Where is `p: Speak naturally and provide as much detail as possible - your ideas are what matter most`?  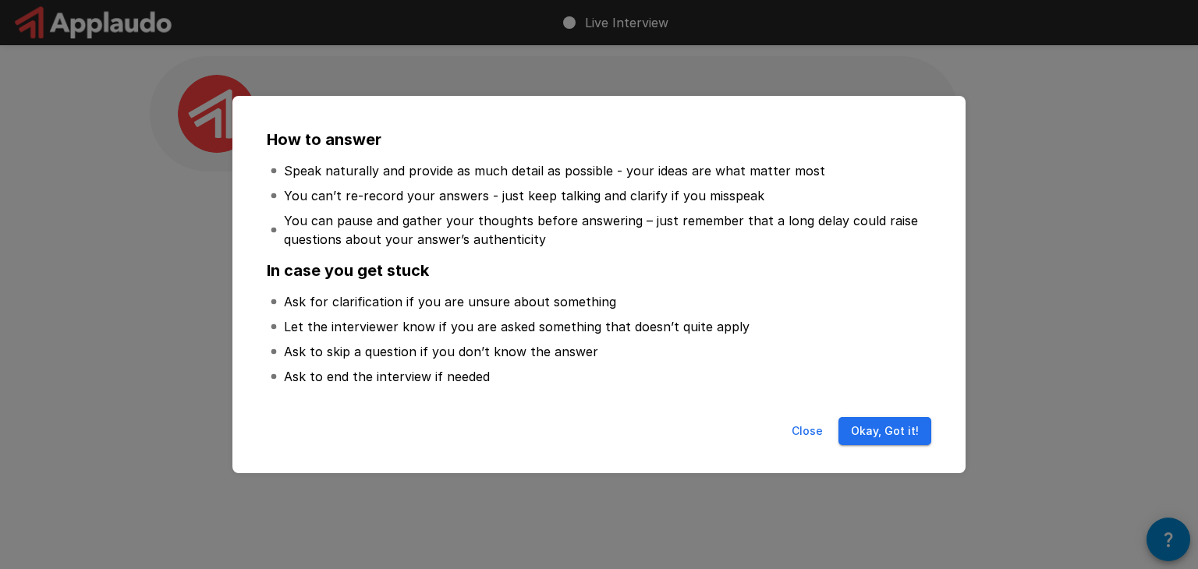
p: Speak naturally and provide as much detail as possible - your ideas are what matter most is located at coordinates (555, 171).